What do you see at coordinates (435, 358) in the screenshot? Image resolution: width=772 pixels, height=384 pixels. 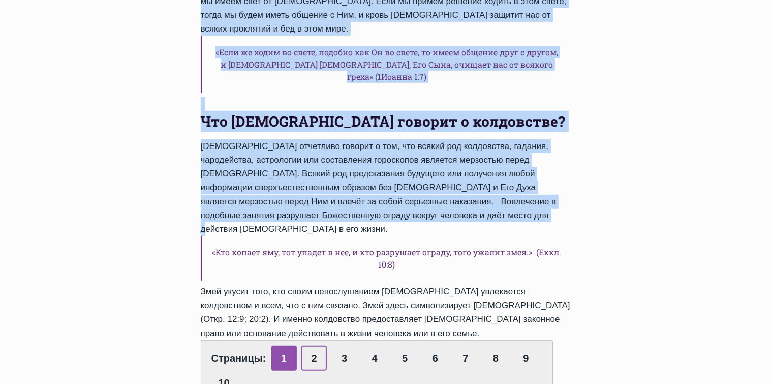 I see `a: 6` at bounding box center [435, 358].